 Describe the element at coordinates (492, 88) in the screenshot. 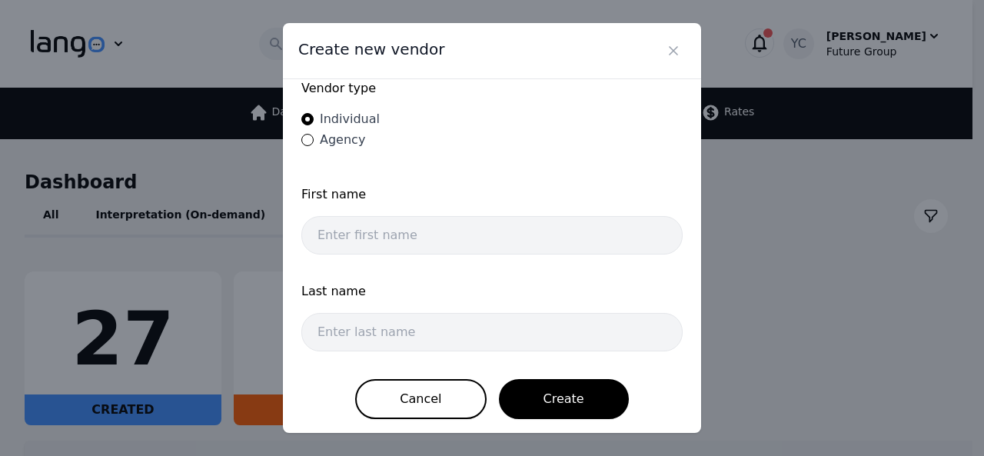

I see `label: Vendor type` at that location.